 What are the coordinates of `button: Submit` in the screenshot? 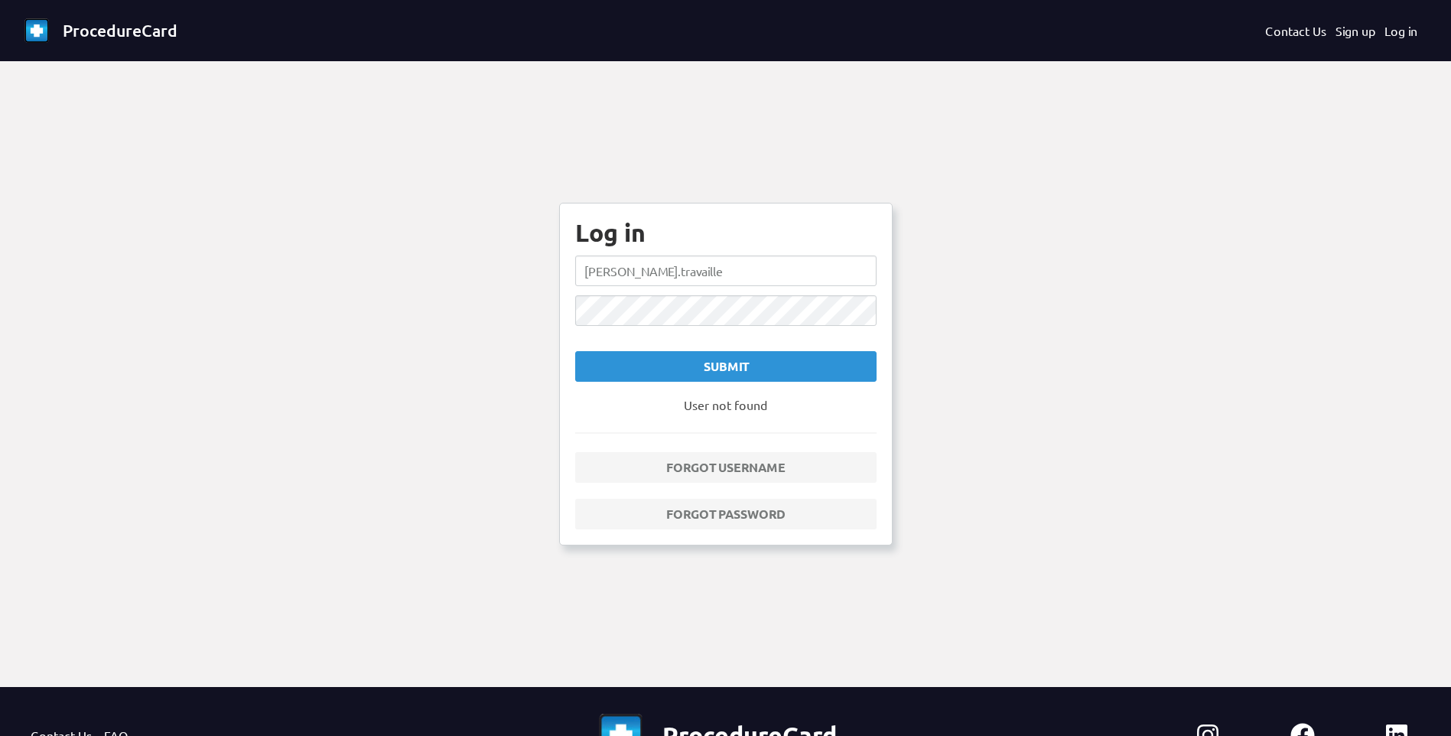 It's located at (726, 366).